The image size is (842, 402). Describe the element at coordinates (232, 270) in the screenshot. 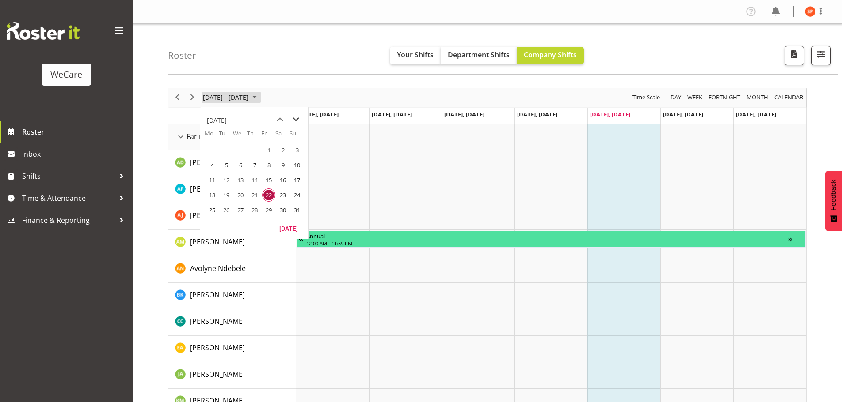

I see `td: Avolyne Ndebele resource` at that location.